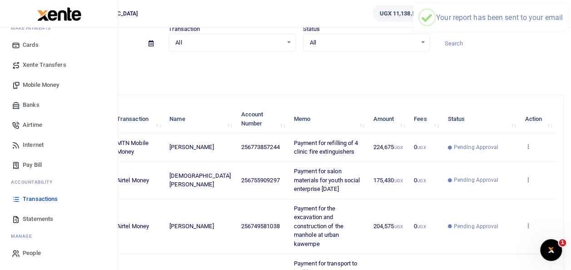 The image size is (571, 270). What do you see at coordinates (481, 119) in the screenshot?
I see `th: Status: activate to sort column ascending` at bounding box center [481, 119].